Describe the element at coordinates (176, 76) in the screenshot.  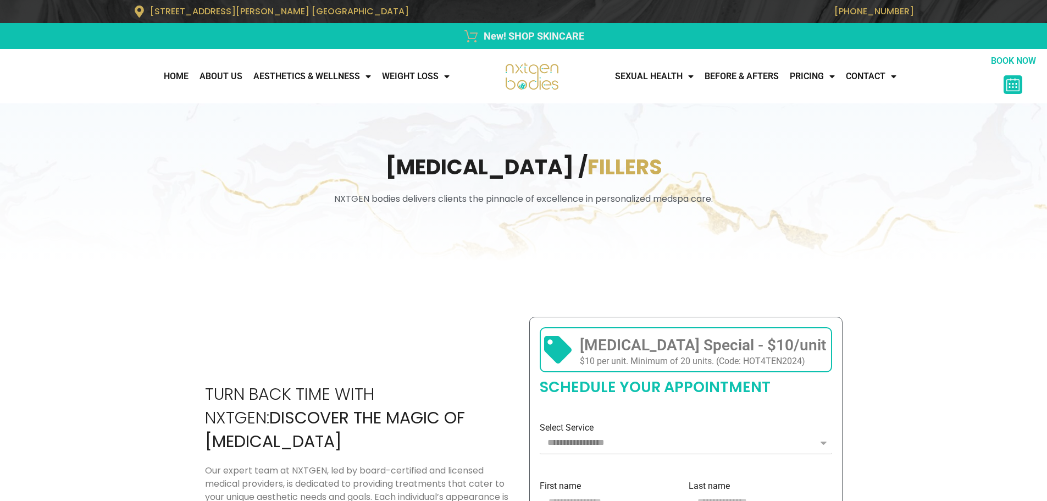
I see `a: Home` at that location.